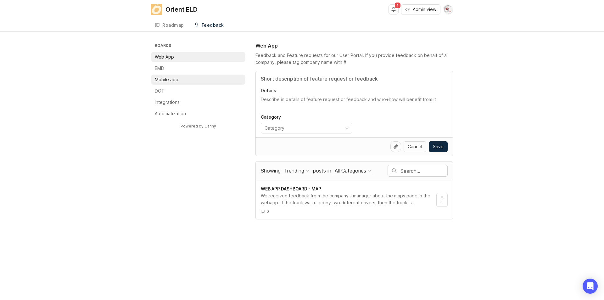 This screenshot has height=300, width=604. What do you see at coordinates (296, 170) in the screenshot?
I see `button: Showing` at bounding box center [296, 170].